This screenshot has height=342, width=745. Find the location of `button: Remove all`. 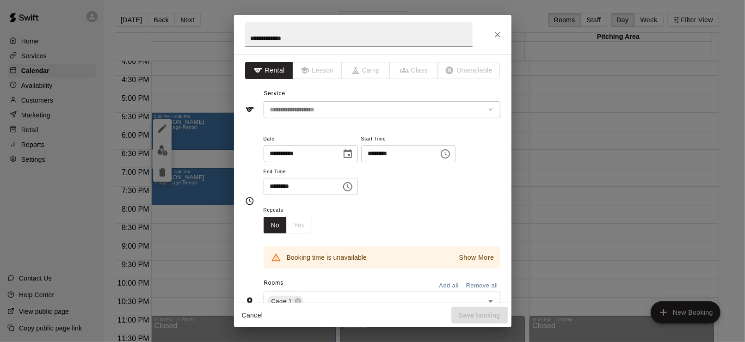

button: Remove all is located at coordinates (482, 286).